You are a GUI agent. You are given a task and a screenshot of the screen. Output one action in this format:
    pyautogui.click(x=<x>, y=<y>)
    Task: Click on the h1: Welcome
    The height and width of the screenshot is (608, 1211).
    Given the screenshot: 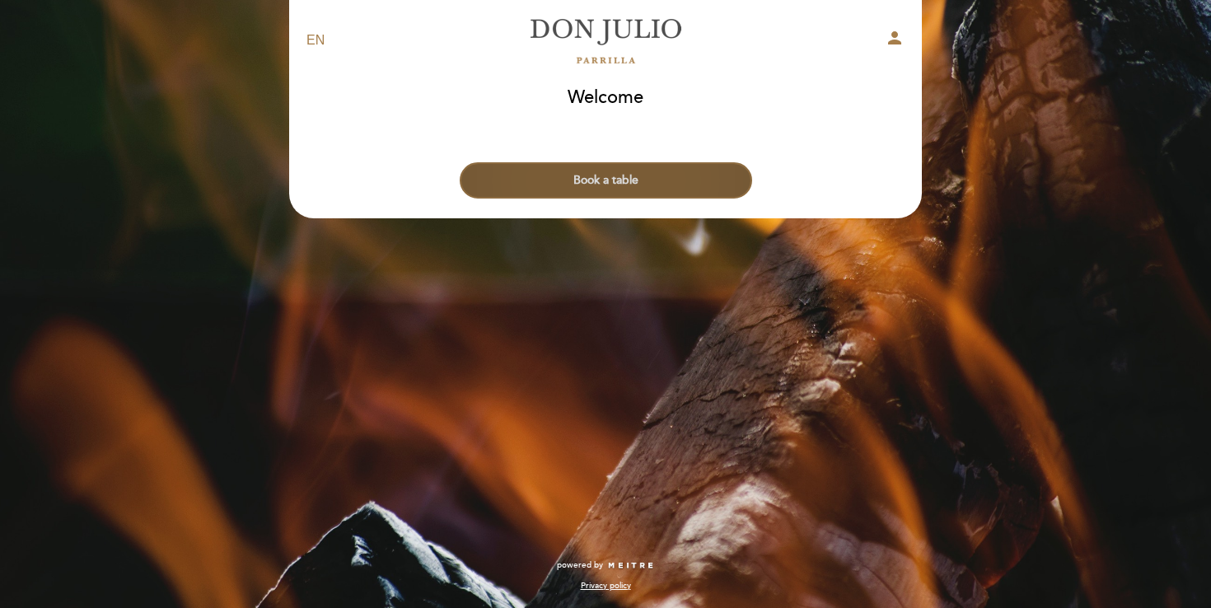 What is the action you would take?
    pyautogui.click(x=605, y=98)
    